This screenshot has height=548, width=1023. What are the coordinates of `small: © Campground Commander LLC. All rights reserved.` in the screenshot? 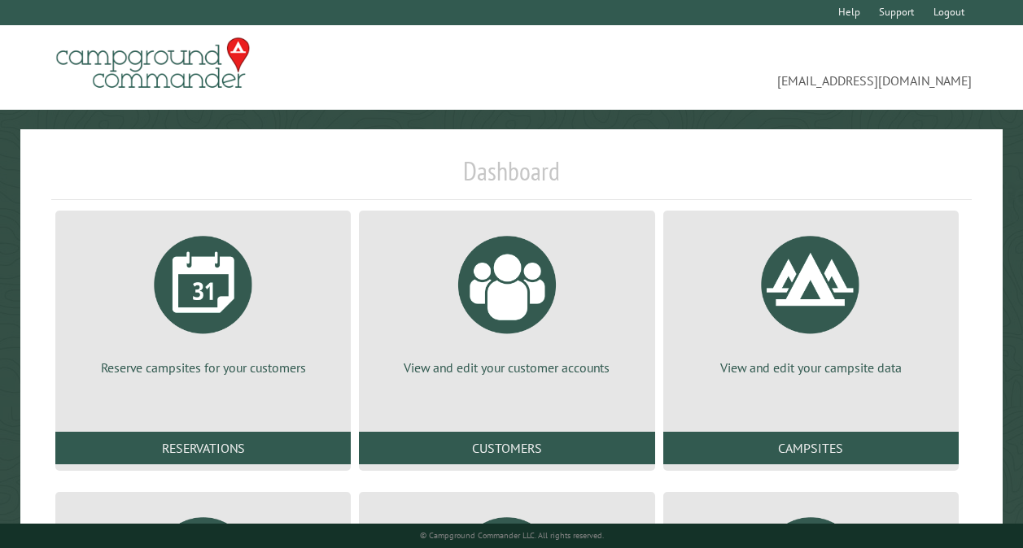 It's located at (512, 535).